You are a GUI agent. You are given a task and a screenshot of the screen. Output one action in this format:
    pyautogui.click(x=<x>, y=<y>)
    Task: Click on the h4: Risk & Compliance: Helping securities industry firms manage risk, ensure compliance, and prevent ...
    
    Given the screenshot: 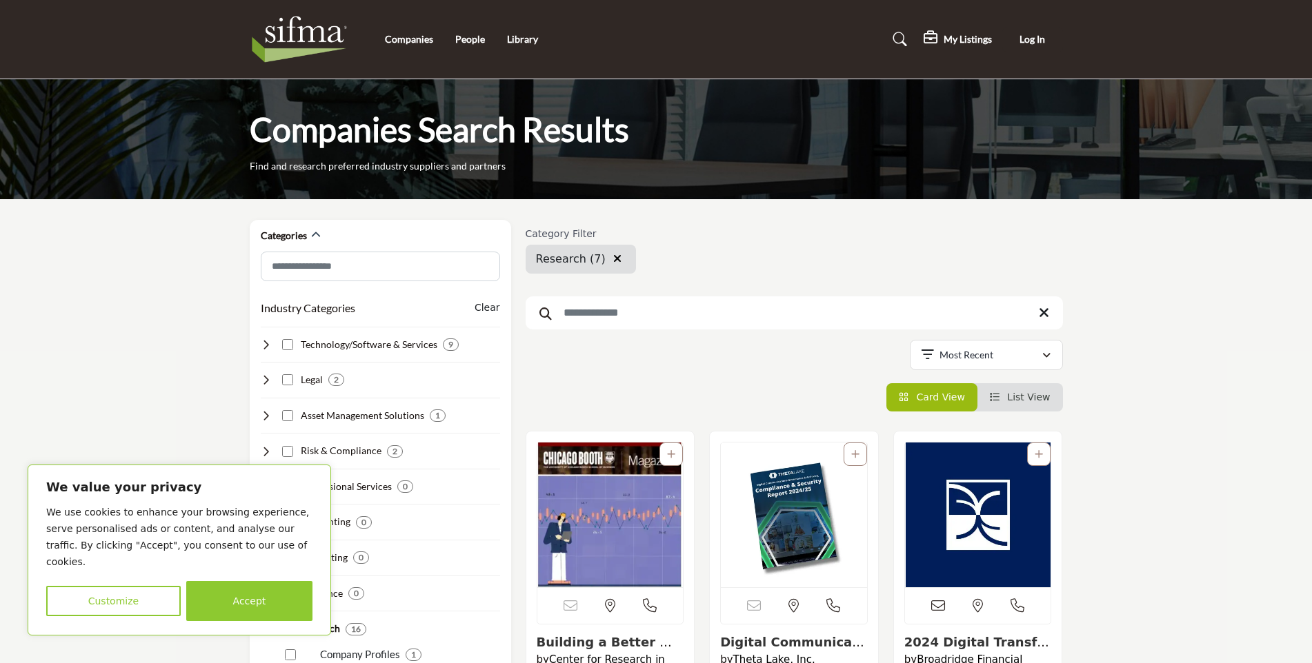 What is the action you would take?
    pyautogui.click(x=341, y=451)
    